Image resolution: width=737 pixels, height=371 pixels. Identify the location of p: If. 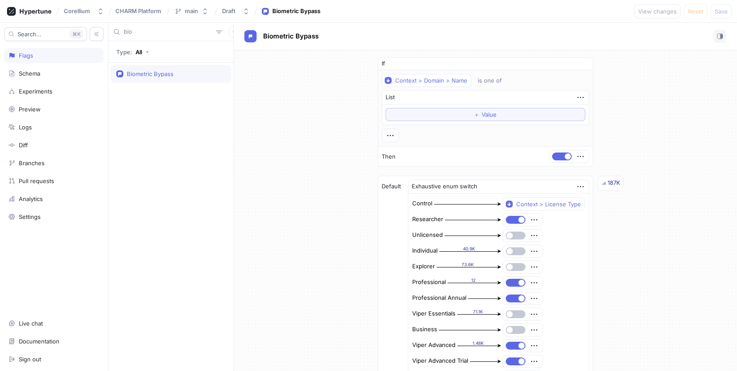
(383, 64).